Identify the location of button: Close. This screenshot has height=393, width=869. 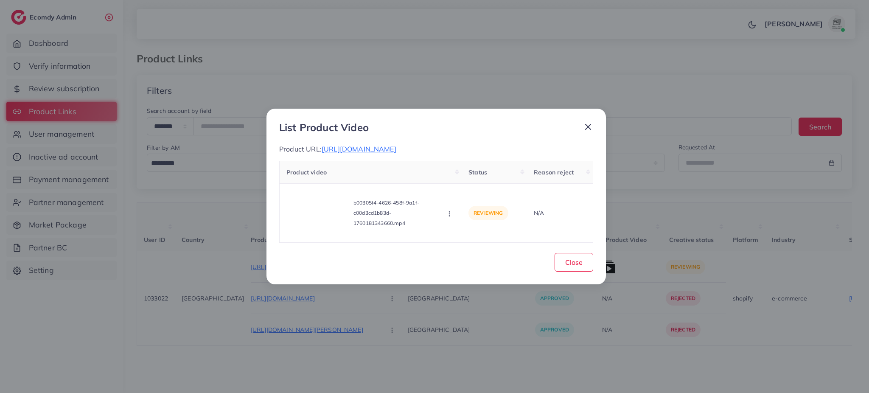
(574, 262).